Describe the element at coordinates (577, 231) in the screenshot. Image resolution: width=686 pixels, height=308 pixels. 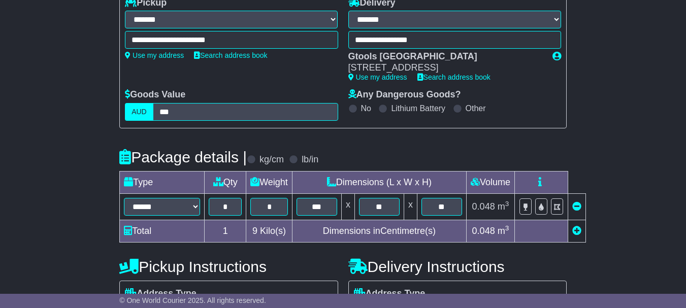
I see `a: Add new item` at that location.